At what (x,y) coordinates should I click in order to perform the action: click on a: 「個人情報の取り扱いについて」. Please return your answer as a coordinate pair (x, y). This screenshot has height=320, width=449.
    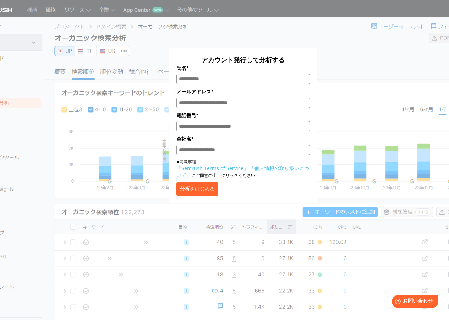
    Looking at the image, I should click on (243, 171).